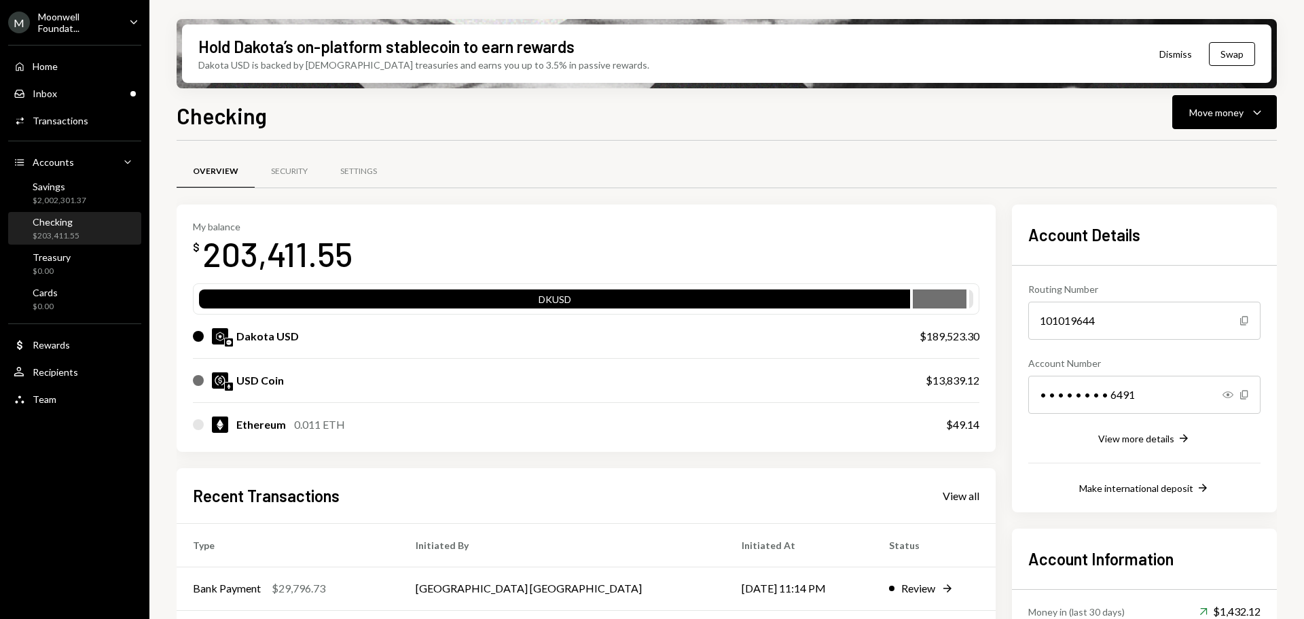 The image size is (1304, 619). I want to click on a: Home, so click(75, 66).